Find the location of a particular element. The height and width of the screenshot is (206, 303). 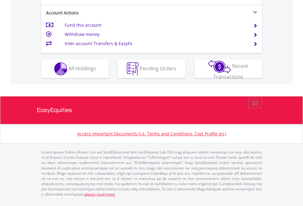

span: Pending Orders is located at coordinates (158, 68).